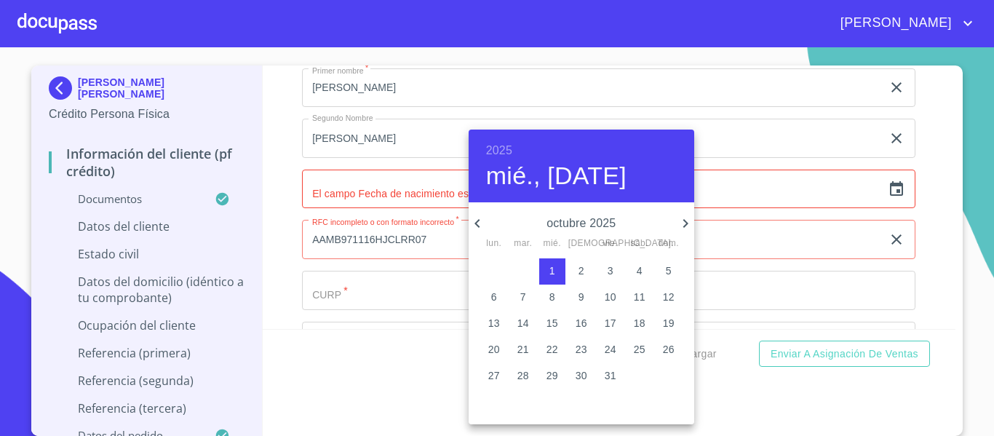 This screenshot has width=994, height=436. Describe the element at coordinates (611, 323) in the screenshot. I see `p: 17` at that location.